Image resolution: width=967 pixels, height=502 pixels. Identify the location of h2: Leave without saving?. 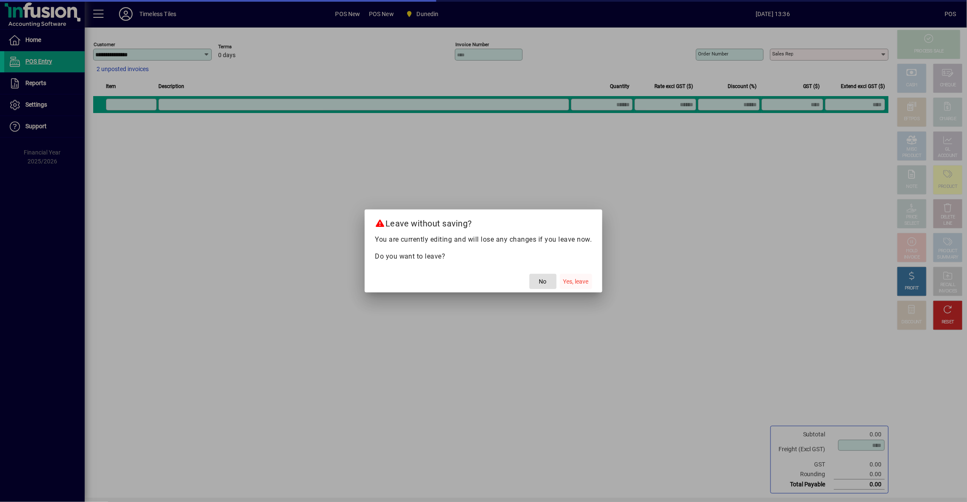
(483, 222).